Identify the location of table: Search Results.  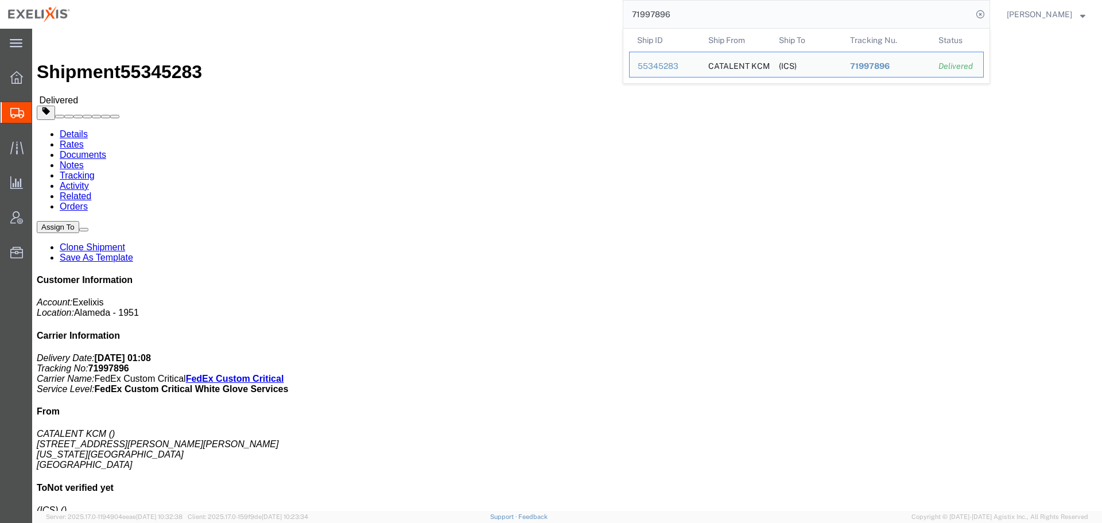
(809, 56).